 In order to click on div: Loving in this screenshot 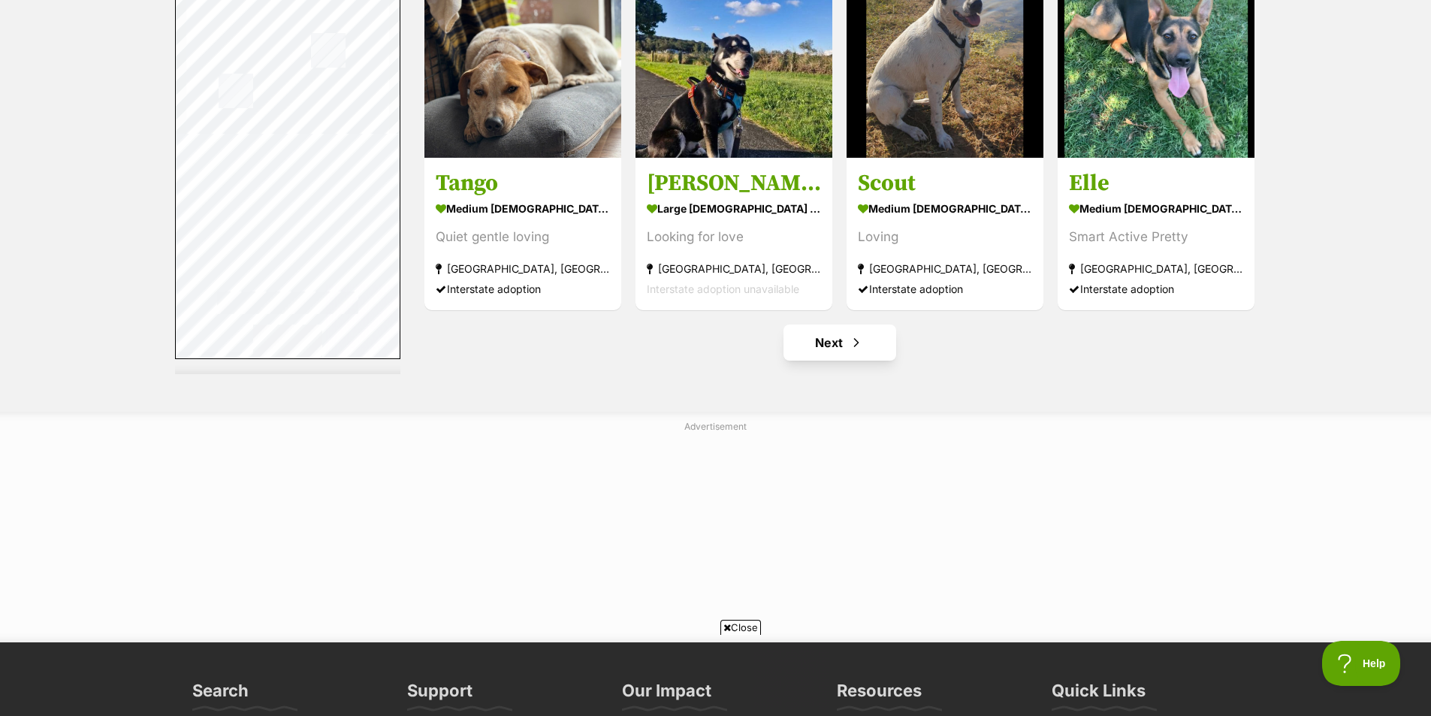, I will do `click(945, 236)`.